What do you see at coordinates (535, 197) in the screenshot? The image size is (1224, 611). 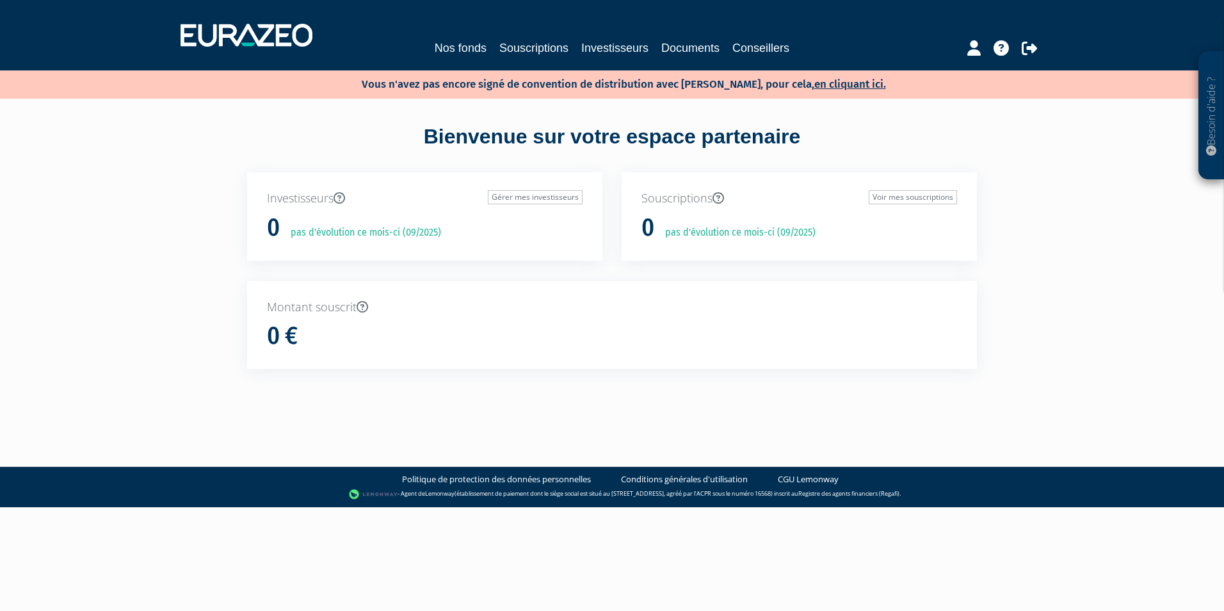 I see `a: Gérer mes investisseurs` at bounding box center [535, 197].